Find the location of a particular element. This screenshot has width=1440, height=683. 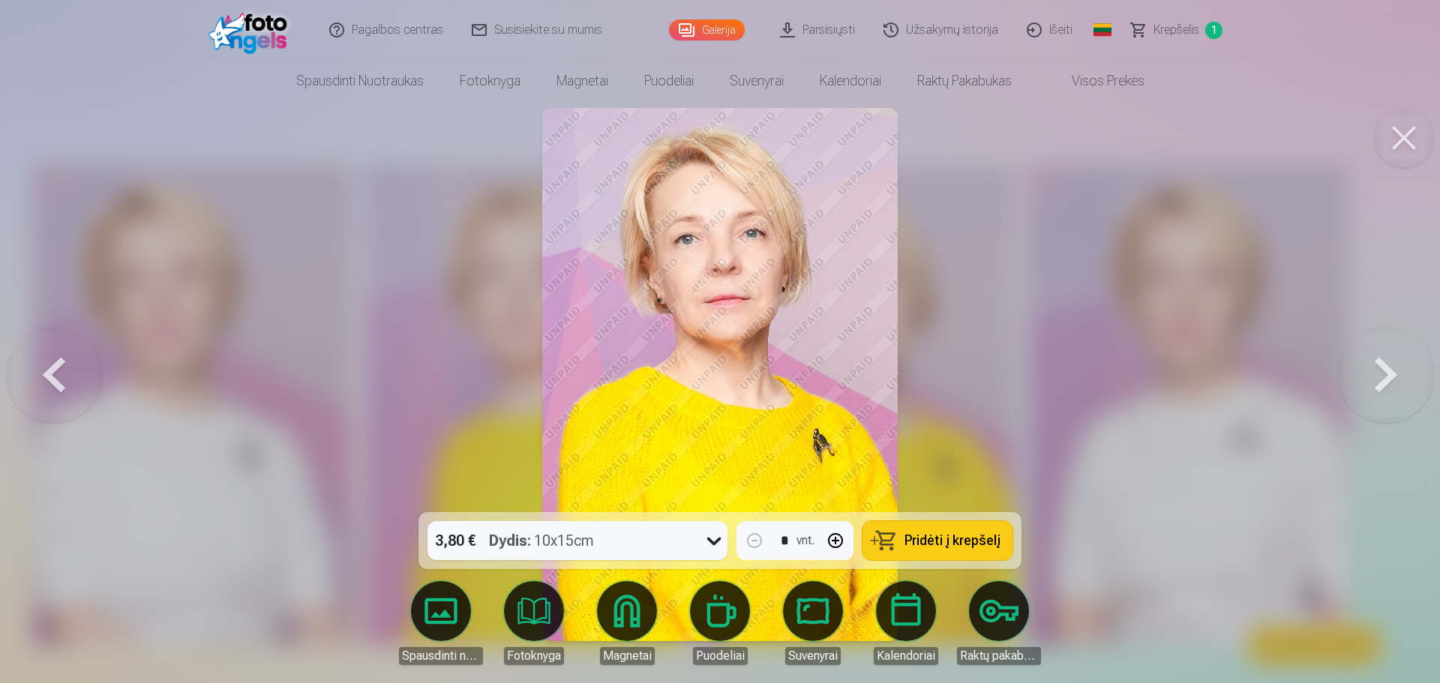

div: Suvenyrai is located at coordinates (813, 656).